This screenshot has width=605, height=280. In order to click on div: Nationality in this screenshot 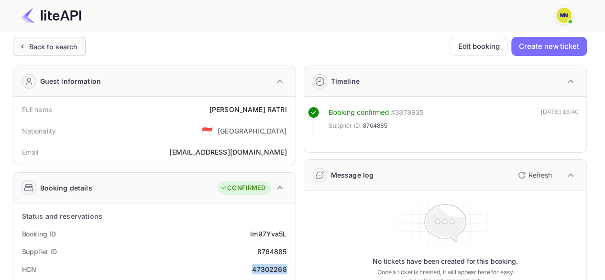, I will do `click(39, 130)`.